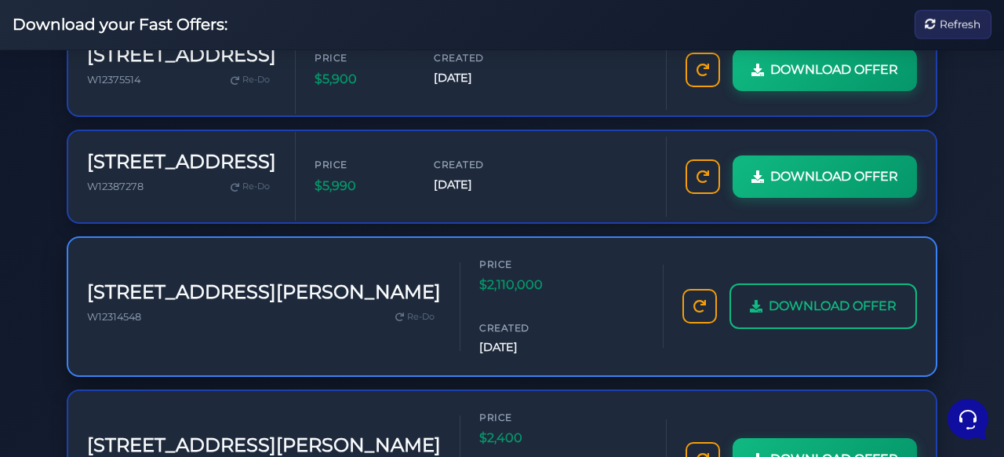  What do you see at coordinates (114, 79) in the screenshot?
I see `span: W12375514` at bounding box center [114, 79].